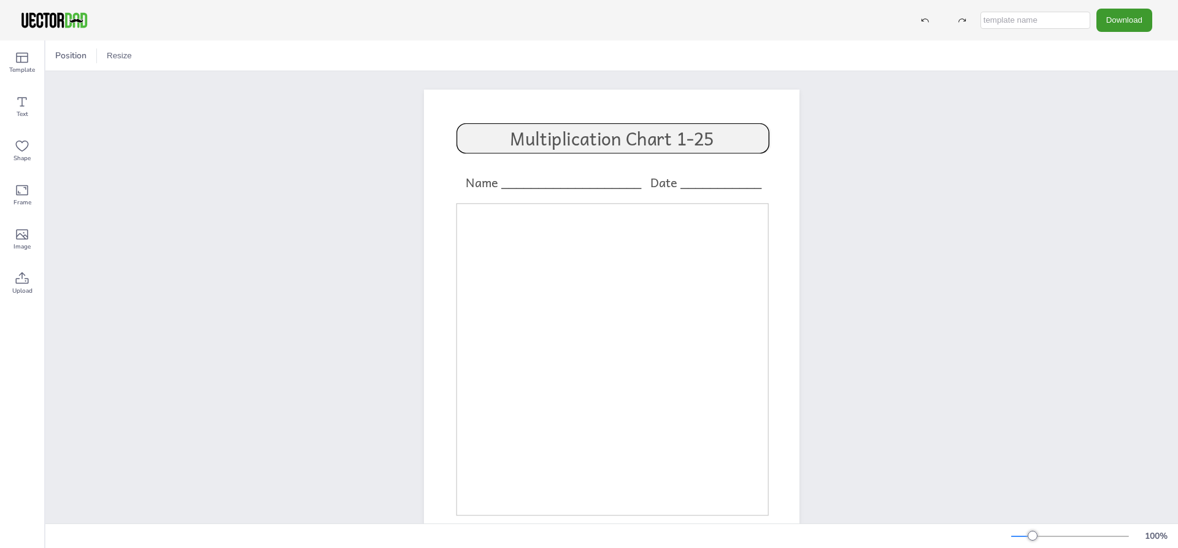 The image size is (1178, 548). Describe the element at coordinates (22, 291) in the screenshot. I see `span: Upload` at that location.